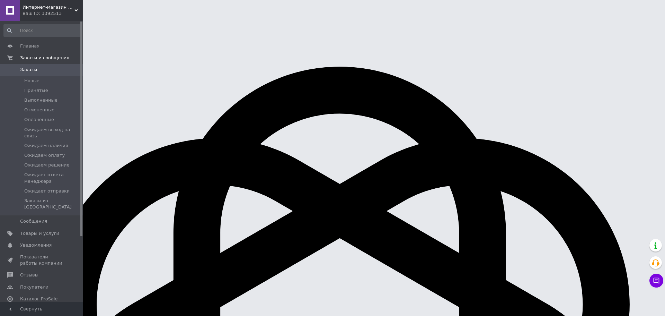 The height and width of the screenshot is (316, 665). What do you see at coordinates (34, 221) in the screenshot?
I see `span: Сообщения` at bounding box center [34, 221].